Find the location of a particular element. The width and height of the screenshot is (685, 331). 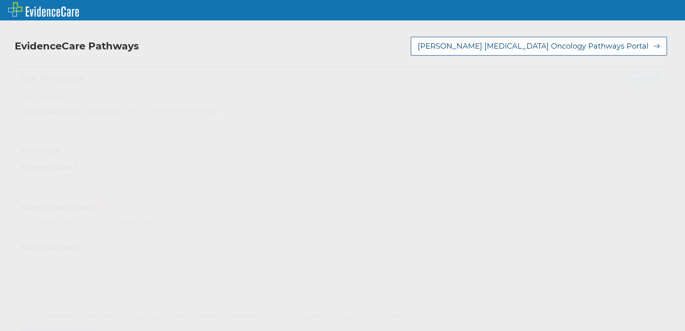

h2: Select Pathway Status is located at coordinates (179, 207).